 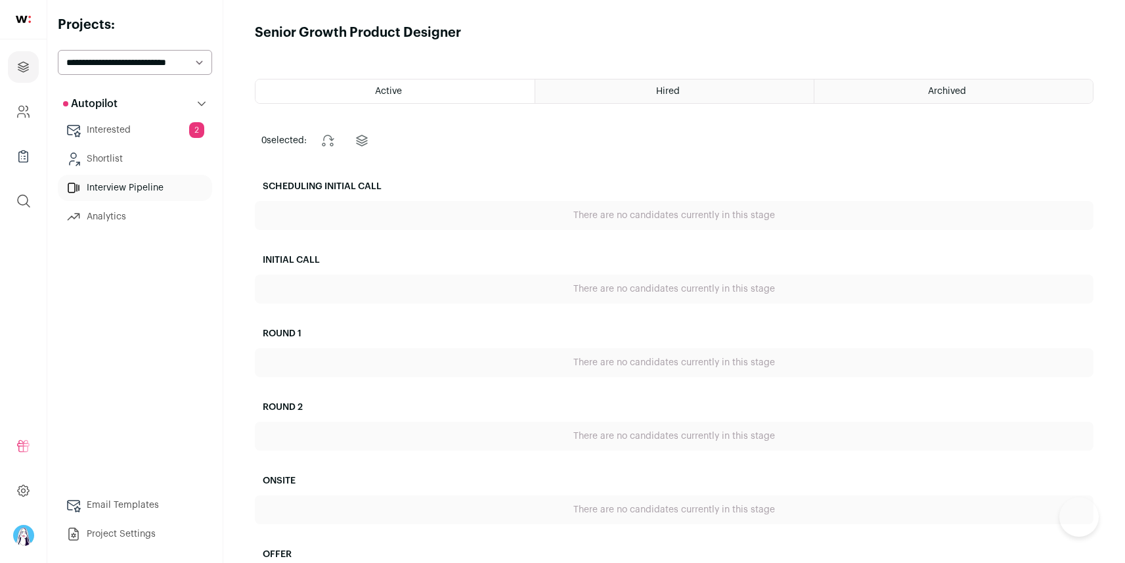 What do you see at coordinates (328, 141) in the screenshot?
I see `button: Change stage` at bounding box center [328, 141].